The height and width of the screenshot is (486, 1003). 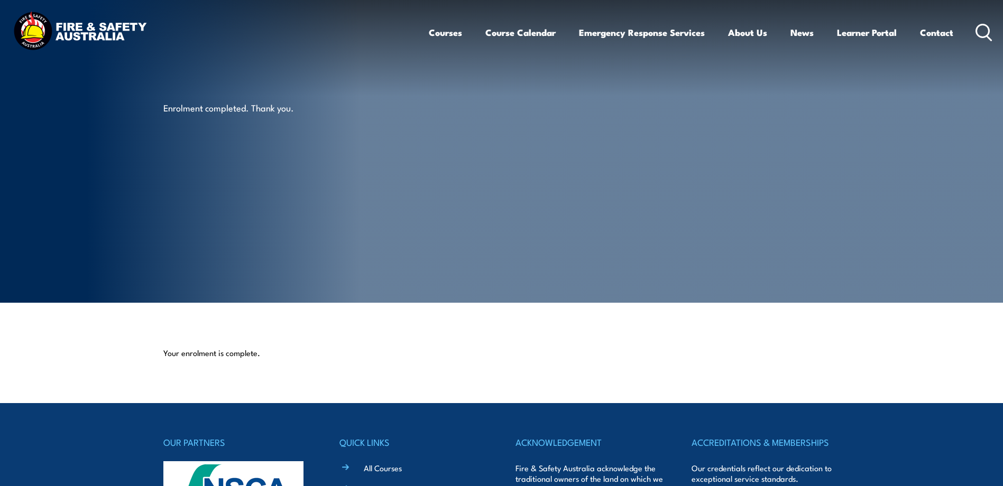 What do you see at coordinates (936, 32) in the screenshot?
I see `a: Contact` at bounding box center [936, 32].